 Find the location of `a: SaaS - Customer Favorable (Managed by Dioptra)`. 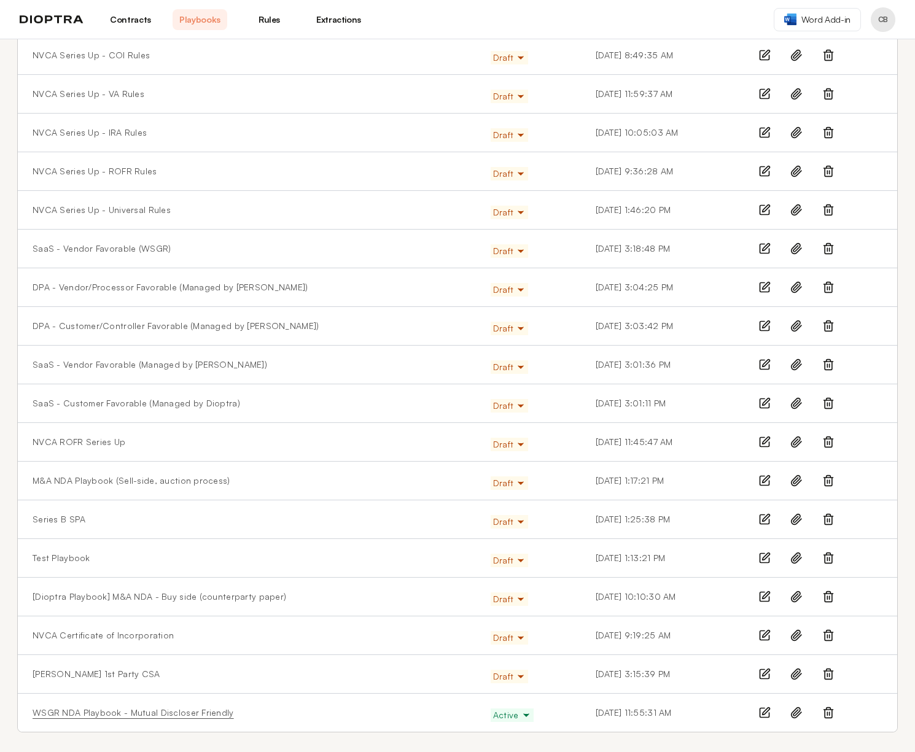

a: SaaS - Customer Favorable (Managed by Dioptra) is located at coordinates (136, 404).